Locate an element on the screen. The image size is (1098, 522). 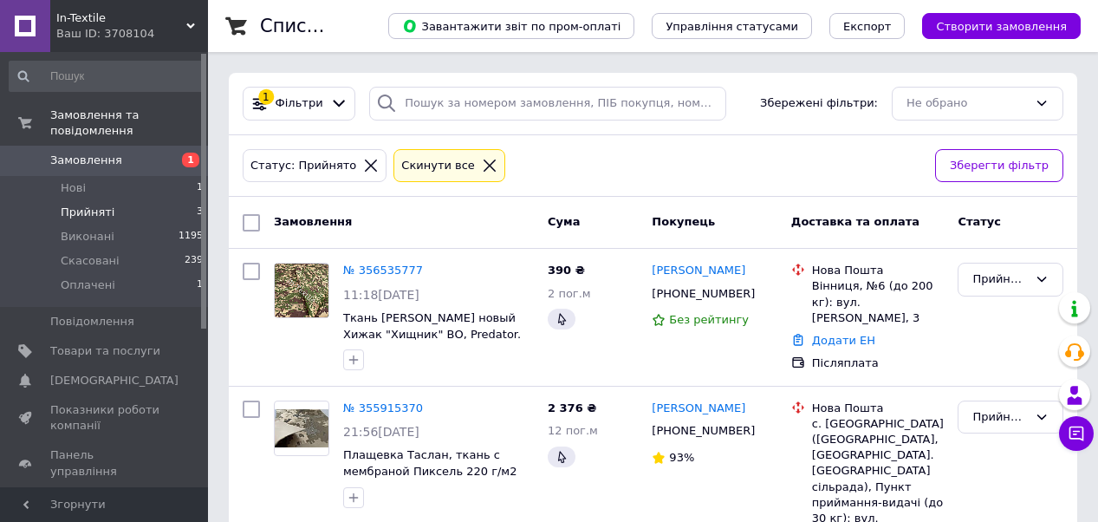
div: 1 is located at coordinates (266, 97).